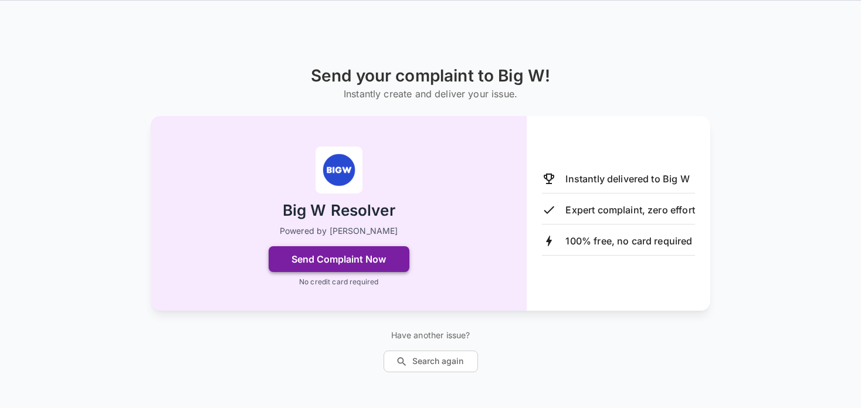  What do you see at coordinates (630, 210) in the screenshot?
I see `p: Expert complaint, zero effort` at bounding box center [630, 210].